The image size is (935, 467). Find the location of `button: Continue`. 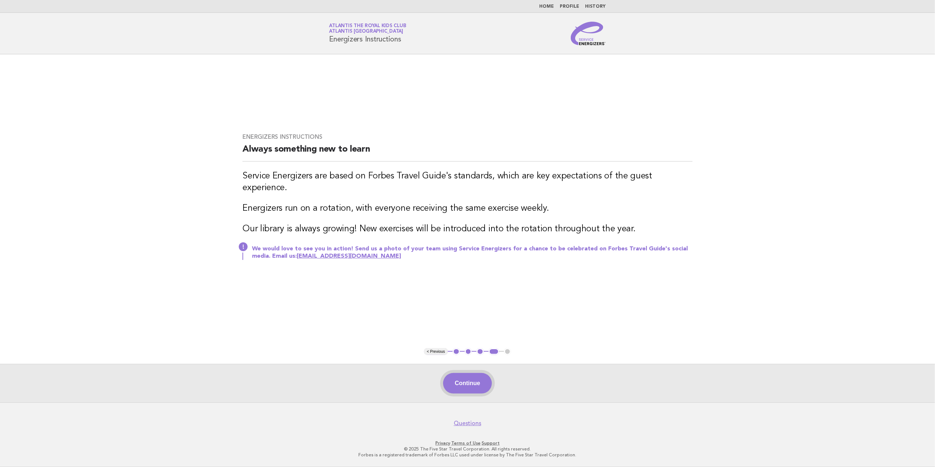

button: Continue is located at coordinates (467, 383).